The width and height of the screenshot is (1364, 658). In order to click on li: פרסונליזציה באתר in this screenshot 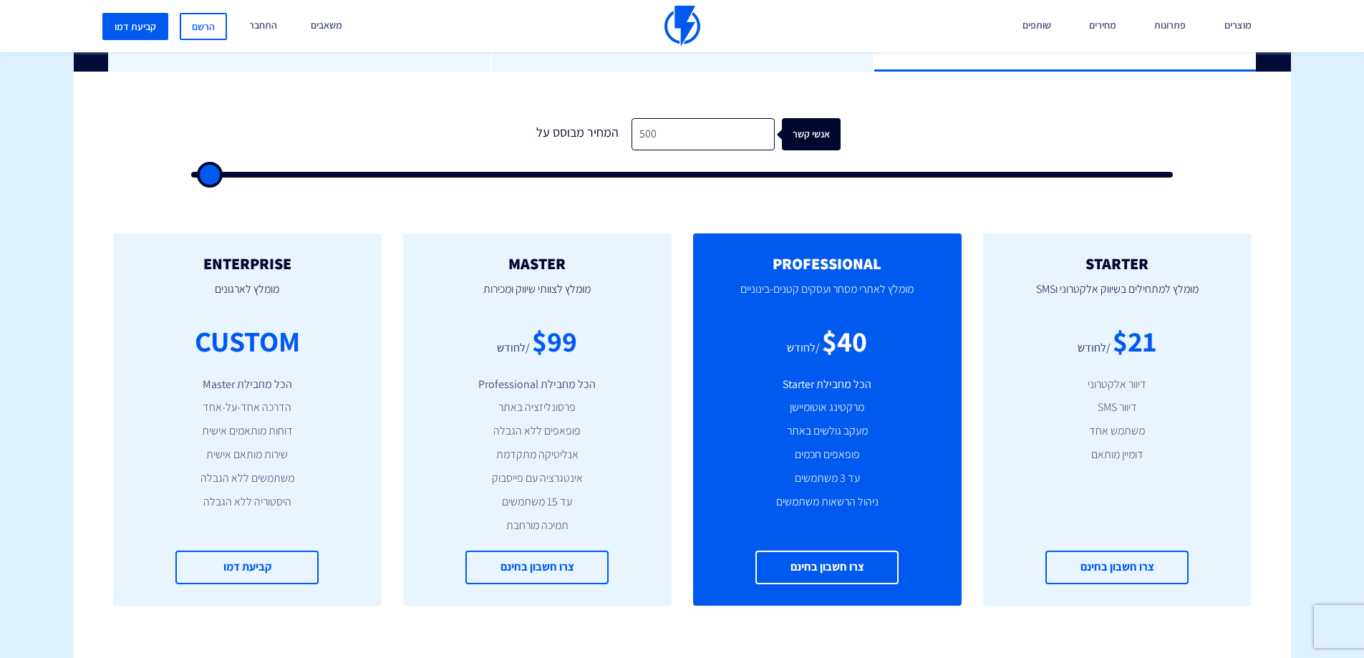, I will do `click(537, 407)`.